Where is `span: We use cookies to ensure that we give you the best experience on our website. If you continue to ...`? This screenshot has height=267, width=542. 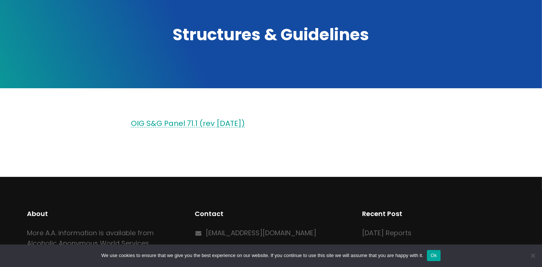 span: We use cookies to ensure that we give you the best experience on our website. If you continue to ... is located at coordinates (262, 255).